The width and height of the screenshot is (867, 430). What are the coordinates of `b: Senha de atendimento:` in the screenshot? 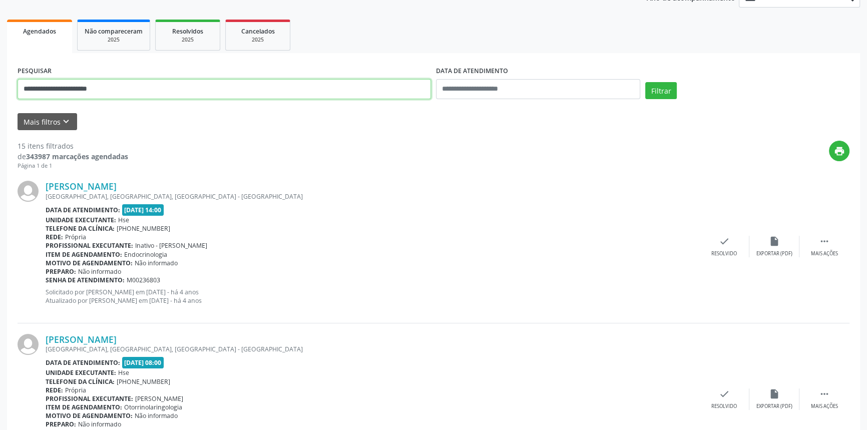 It's located at (85, 280).